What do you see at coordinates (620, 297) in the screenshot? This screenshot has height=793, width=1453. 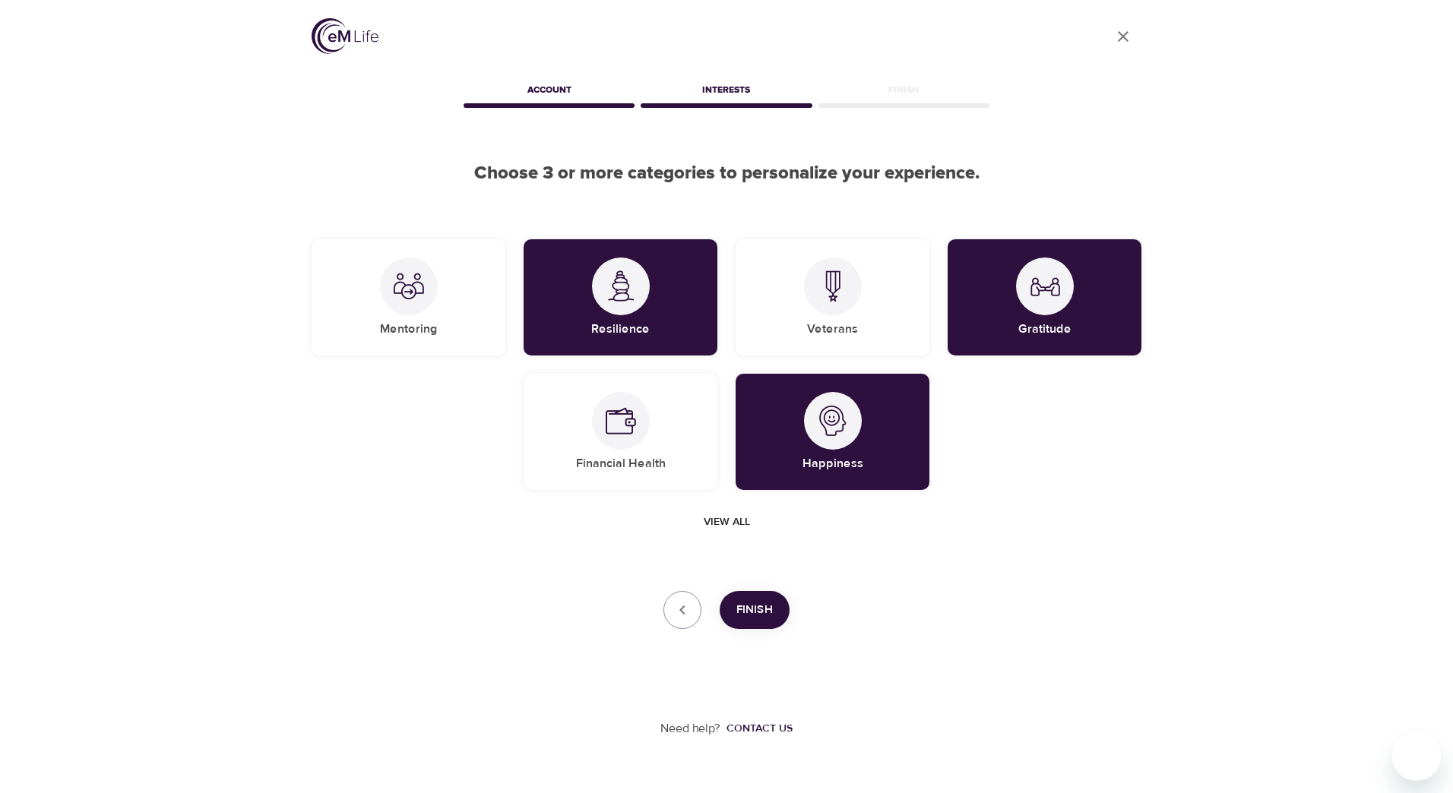 I see `div: ResilienceResilience` at bounding box center [620, 297].